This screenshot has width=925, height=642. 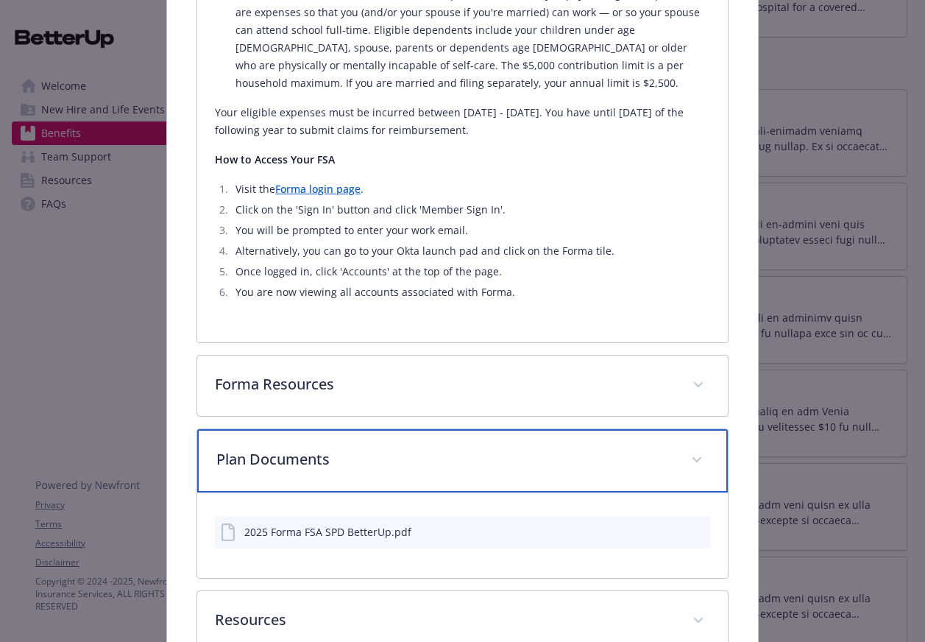 I want to click on li: You are now viewing all accounts associated with Forma., so click(x=470, y=292).